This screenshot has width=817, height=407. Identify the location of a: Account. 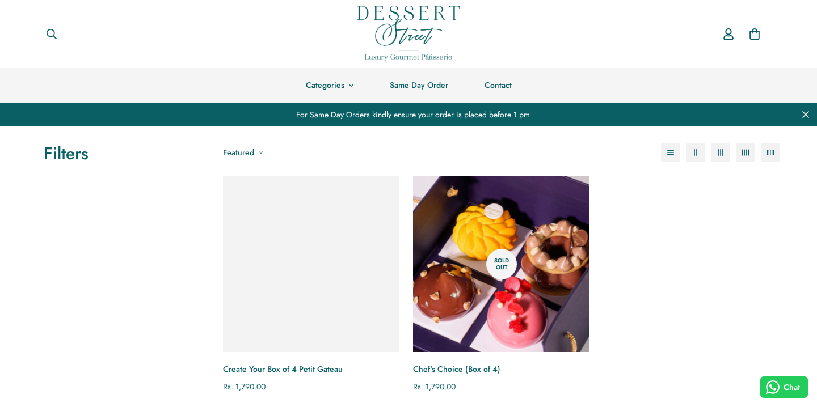
(728, 34).